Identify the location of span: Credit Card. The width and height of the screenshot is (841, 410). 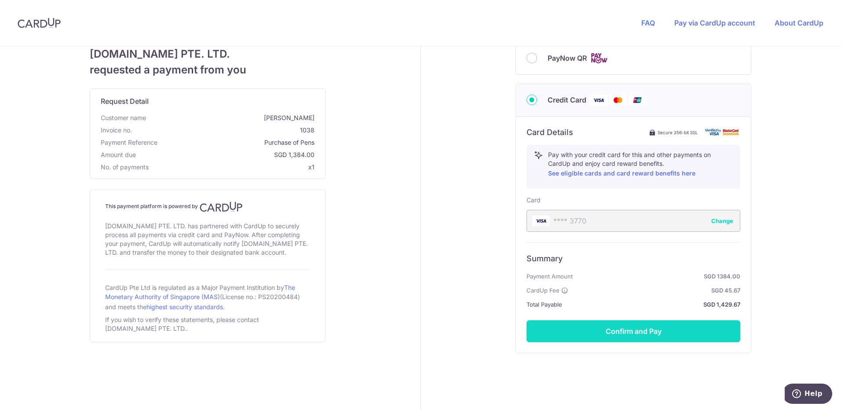
(567, 100).